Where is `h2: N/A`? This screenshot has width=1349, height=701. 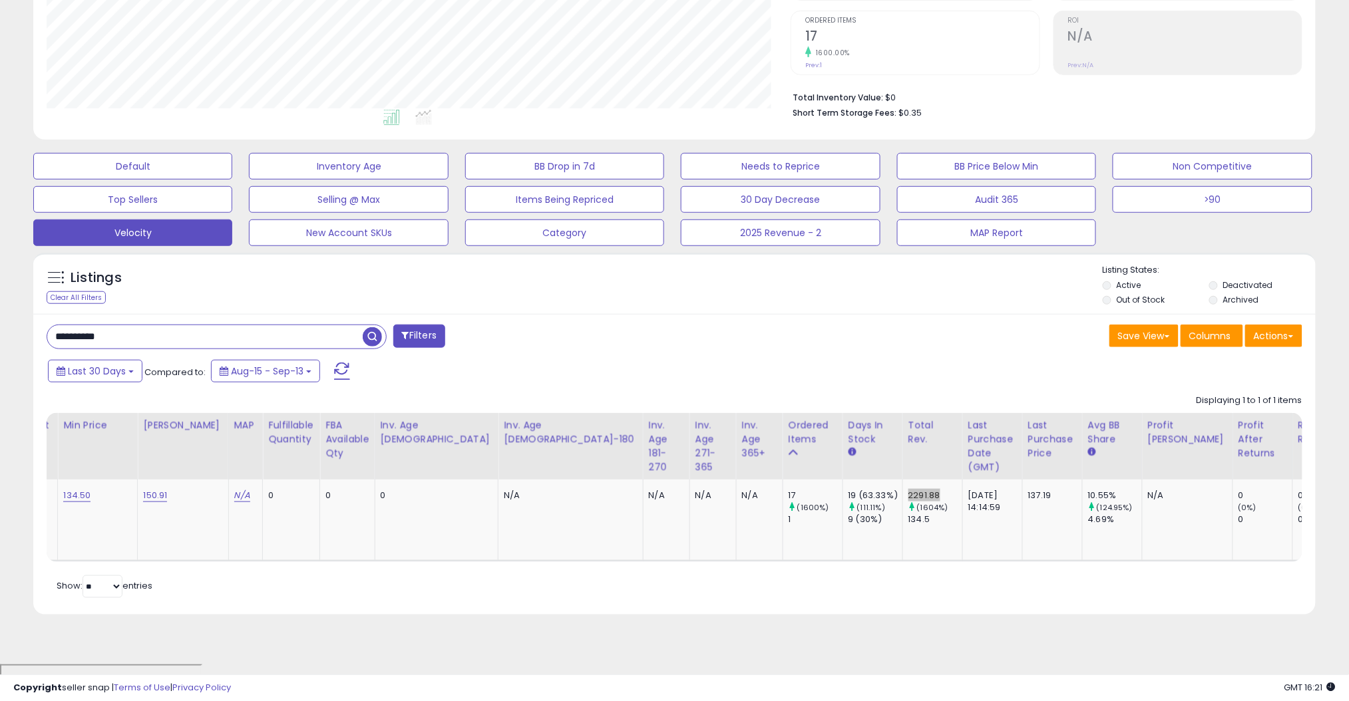 h2: N/A is located at coordinates (1185, 37).